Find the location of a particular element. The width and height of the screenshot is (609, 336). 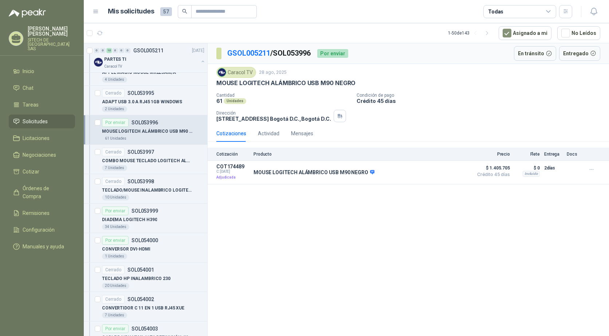

a: Por enviarSOL054000CONVERSOR DVI-HDMI1 Unidades is located at coordinates (145, 248).